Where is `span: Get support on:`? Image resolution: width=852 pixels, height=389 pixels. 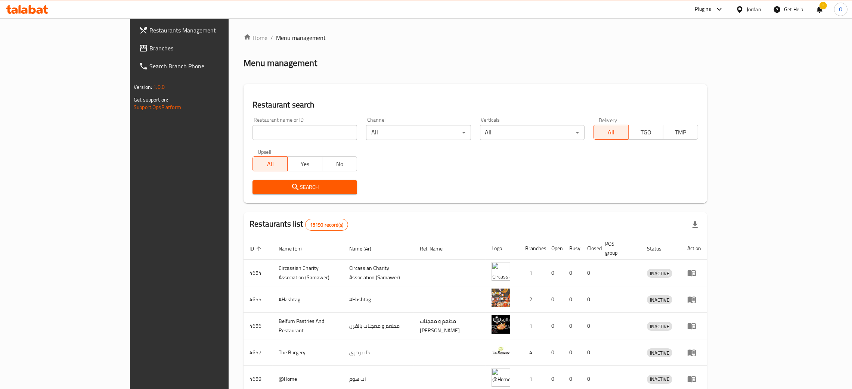
span: Get support on: is located at coordinates (151, 100).